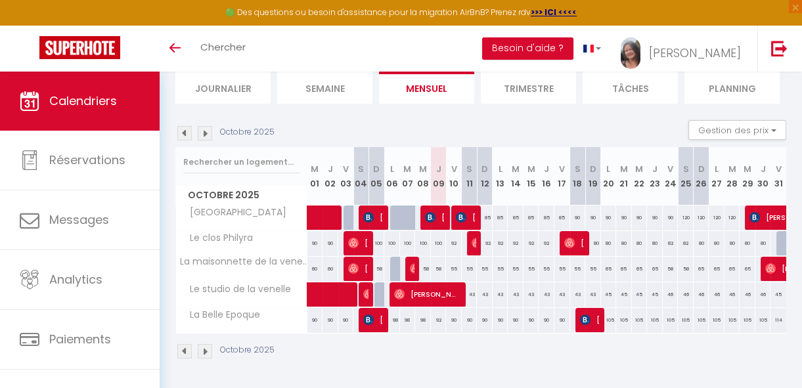 The width and height of the screenshot is (802, 388). I want to click on div: 45, so click(655, 294).